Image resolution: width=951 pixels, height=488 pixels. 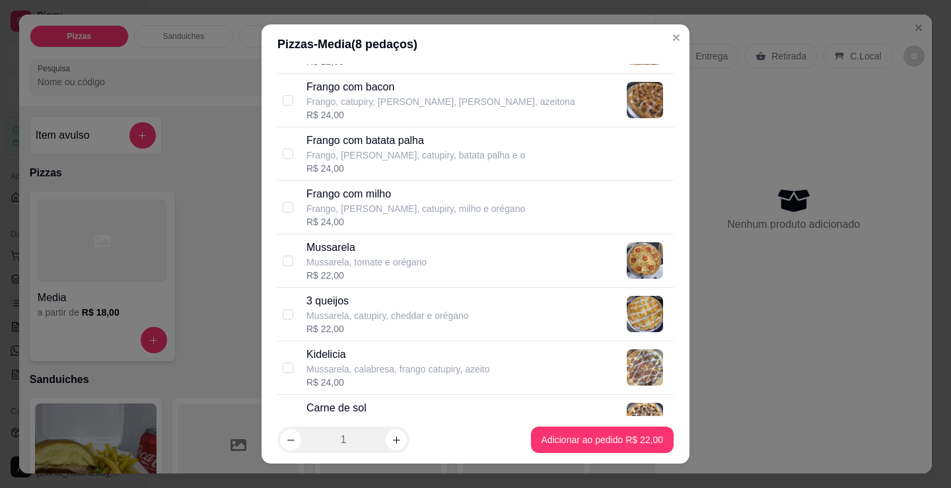 I want to click on p: 3 queijos, so click(x=388, y=301).